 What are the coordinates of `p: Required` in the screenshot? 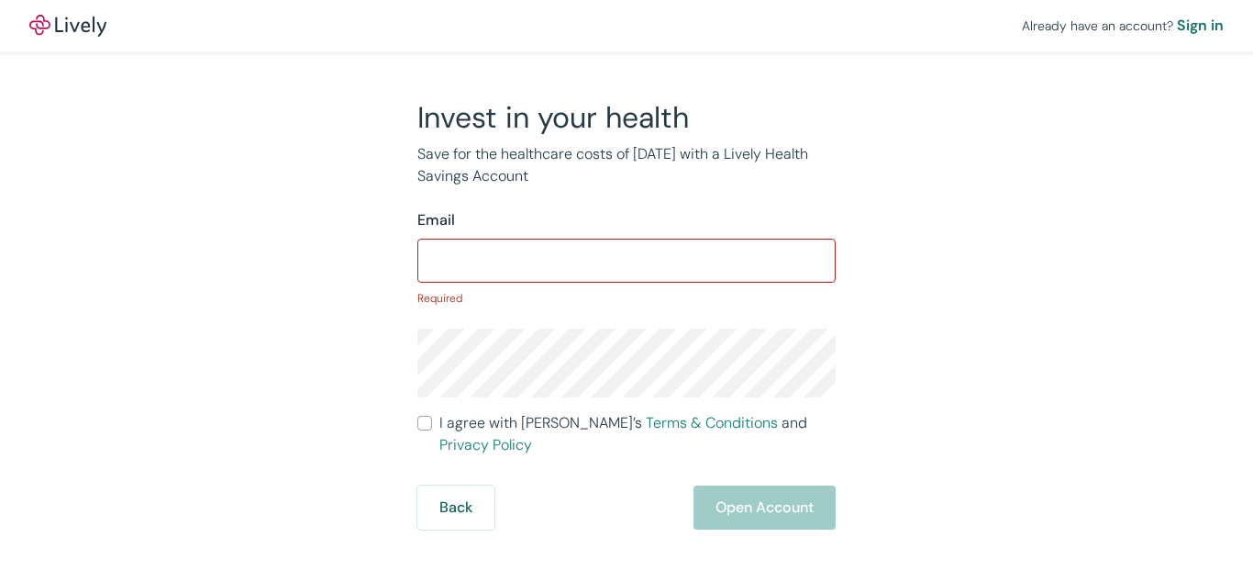 It's located at (627, 298).